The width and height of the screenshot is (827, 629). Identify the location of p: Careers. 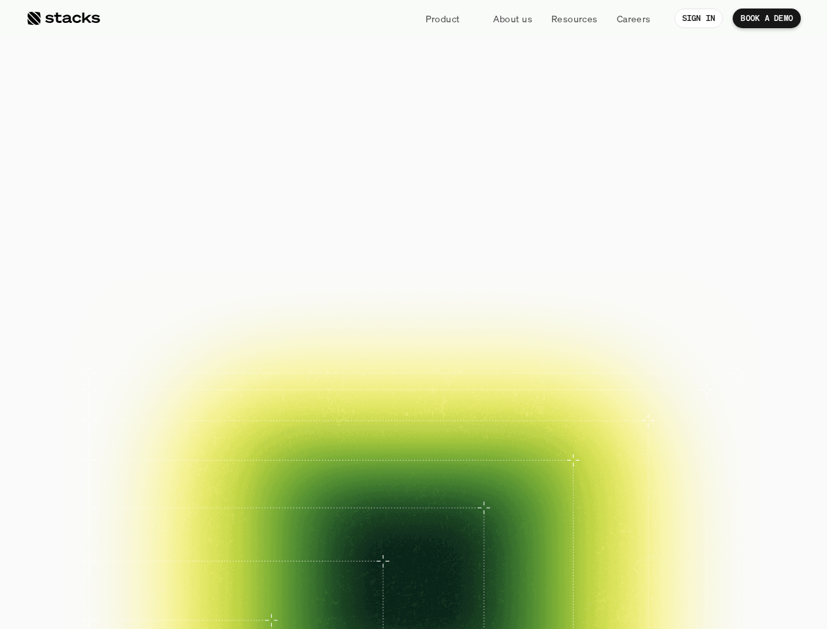
(634, 18).